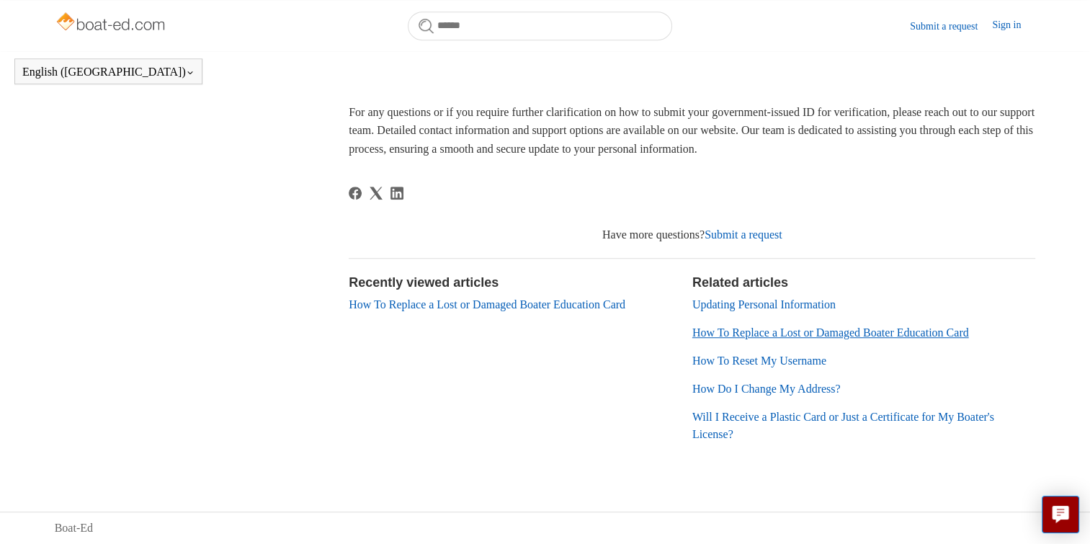 Image resolution: width=1090 pixels, height=544 pixels. What do you see at coordinates (73, 528) in the screenshot?
I see `a: Boat-Ed` at bounding box center [73, 528].